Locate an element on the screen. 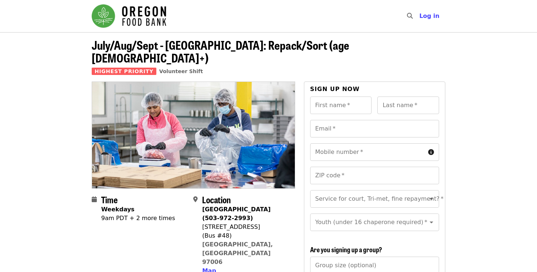  i: calendar icon is located at coordinates (94, 199).